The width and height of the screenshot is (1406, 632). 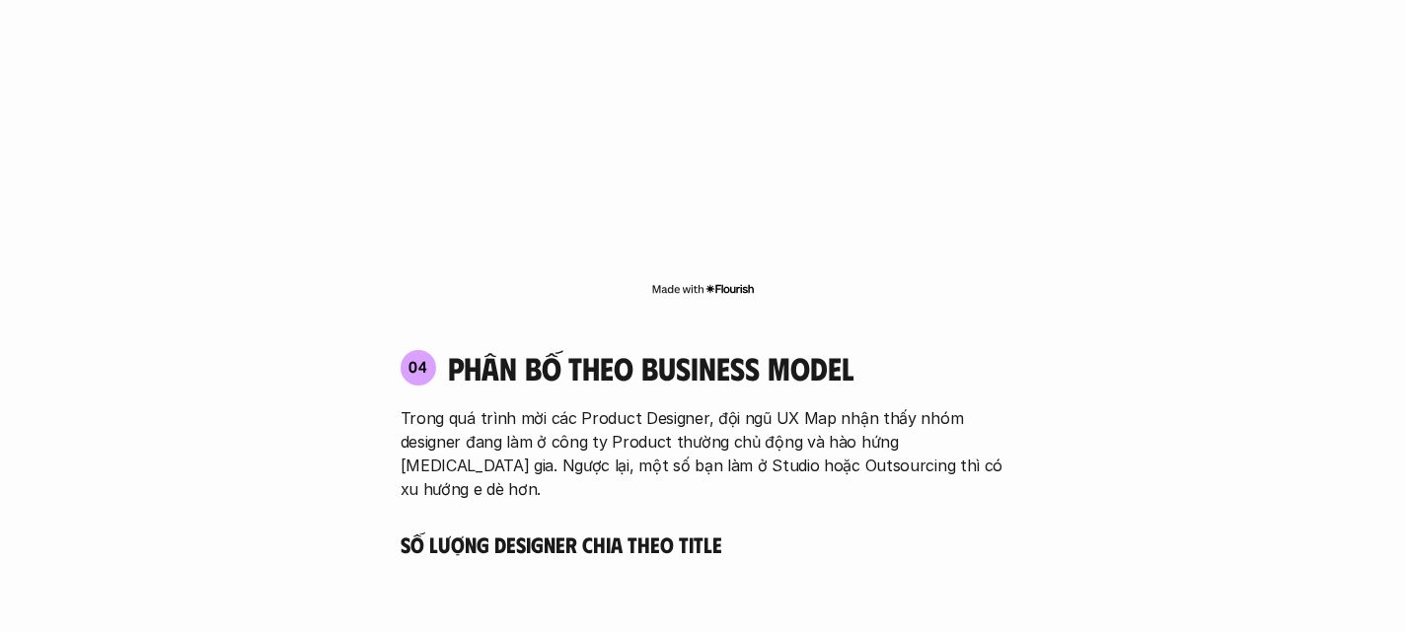 I want to click on p: 04, so click(x=418, y=367).